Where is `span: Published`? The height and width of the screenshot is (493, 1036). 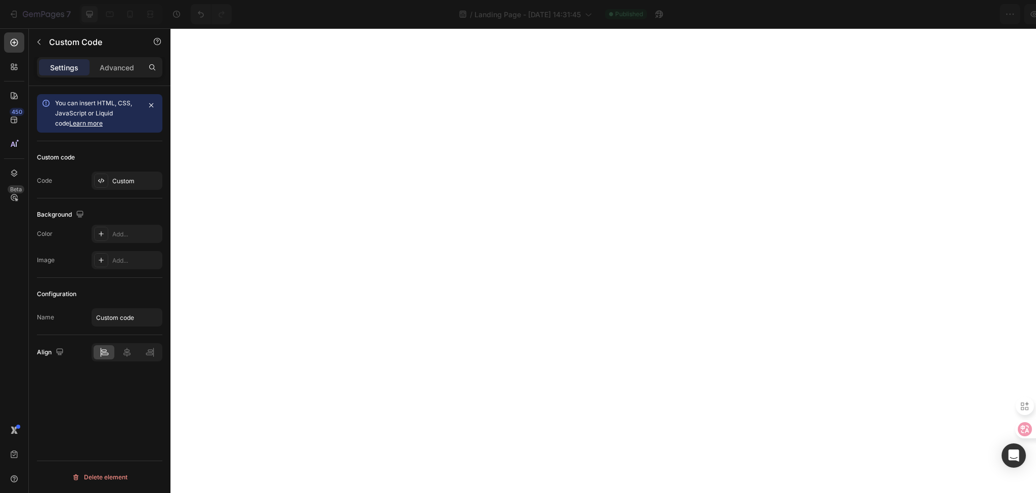
span: Published is located at coordinates (629, 14).